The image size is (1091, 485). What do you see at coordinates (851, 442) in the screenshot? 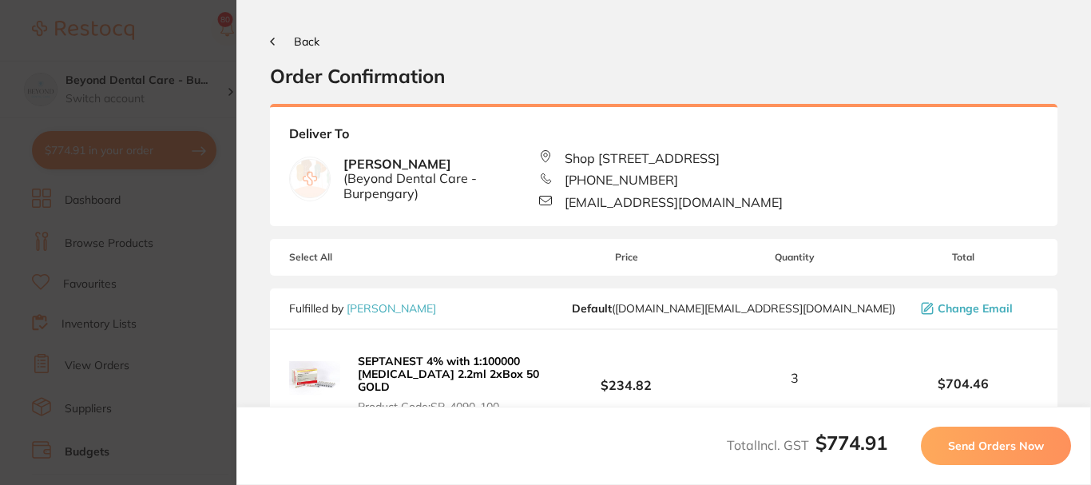
I see `b: $774.91` at bounding box center [851, 442].